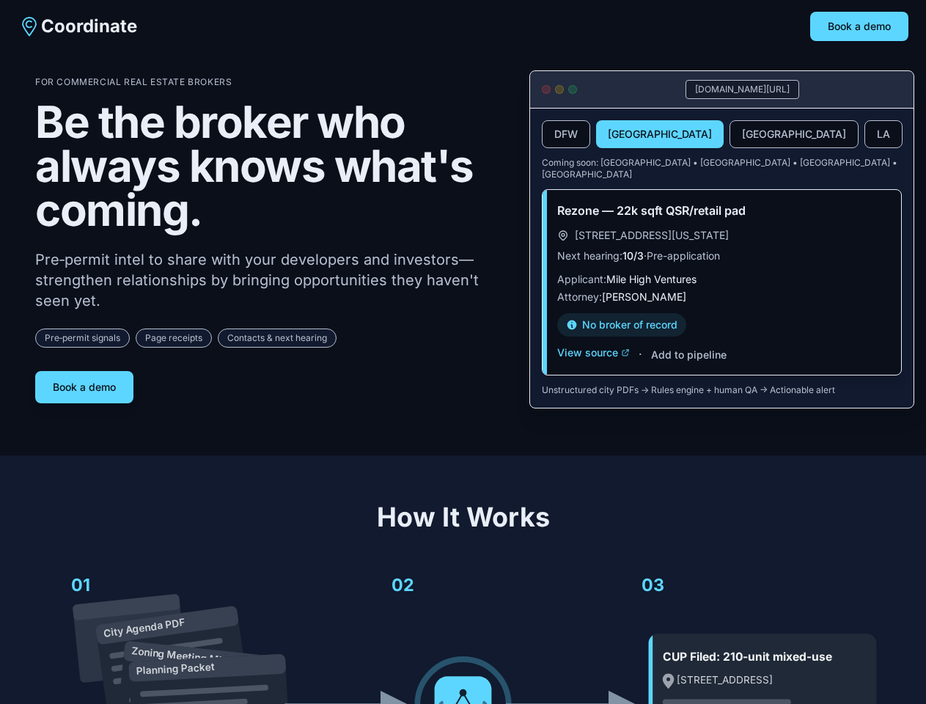 Image resolution: width=926 pixels, height=704 pixels. What do you see at coordinates (271, 280) in the screenshot?
I see `p: Pre‑permit intel to share with your developers and investors—strengthen relationships by bringing...` at bounding box center [271, 280].